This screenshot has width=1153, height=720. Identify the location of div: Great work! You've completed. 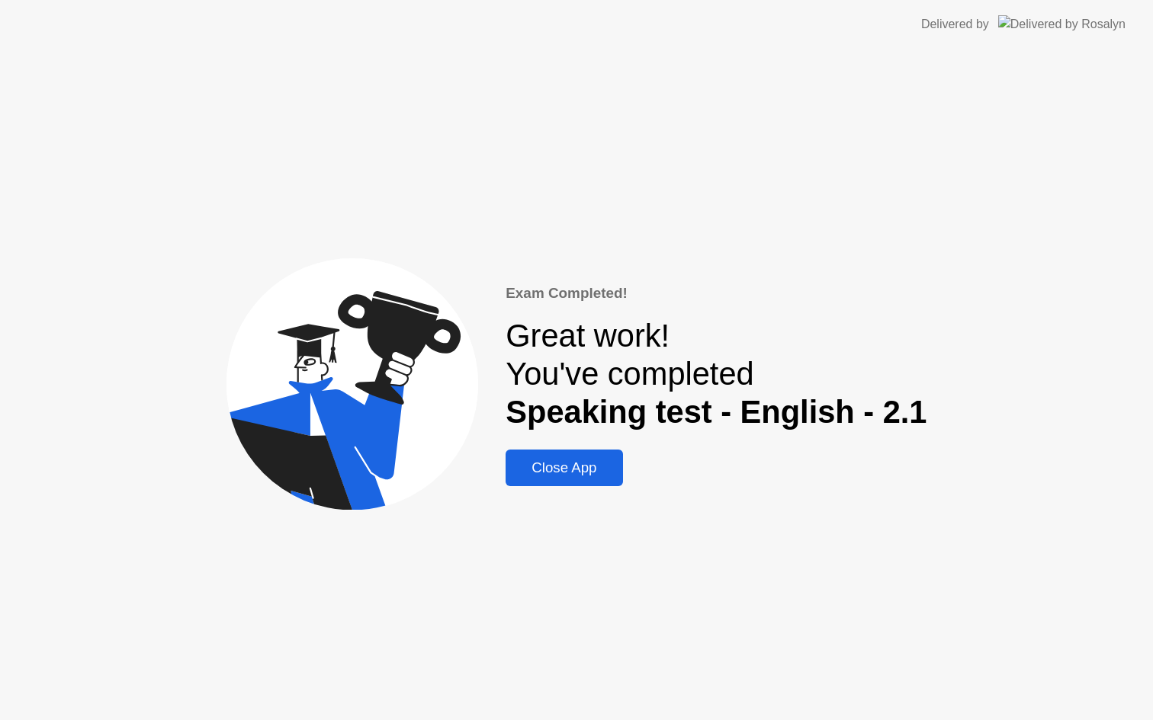
(716, 374).